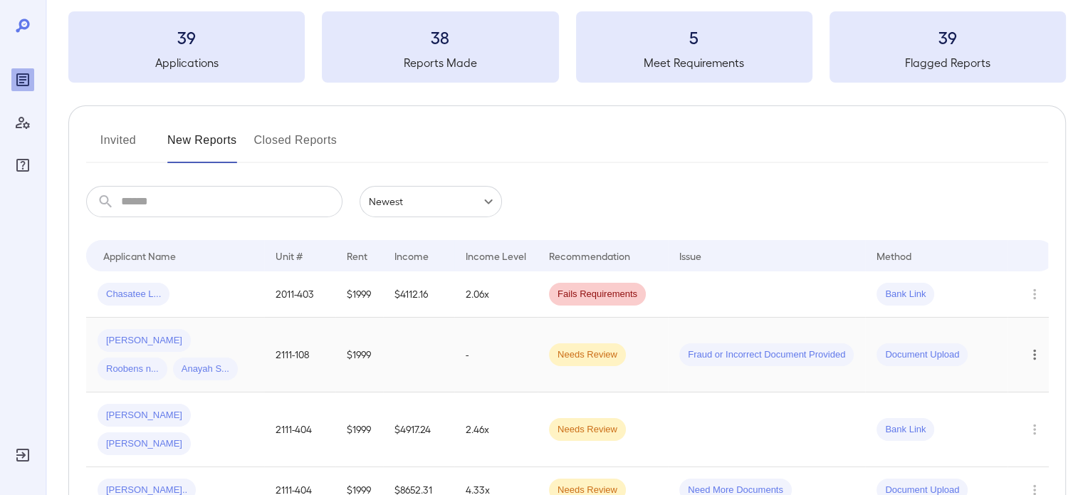 The height and width of the screenshot is (495, 1083). Describe the element at coordinates (202, 146) in the screenshot. I see `button: New Reports` at that location.